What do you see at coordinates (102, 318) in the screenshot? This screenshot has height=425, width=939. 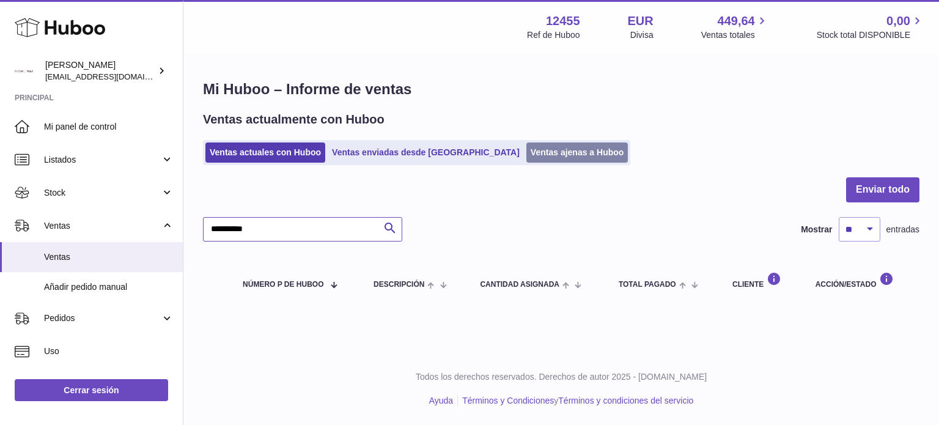 I see `span: Pedidos` at bounding box center [102, 318].